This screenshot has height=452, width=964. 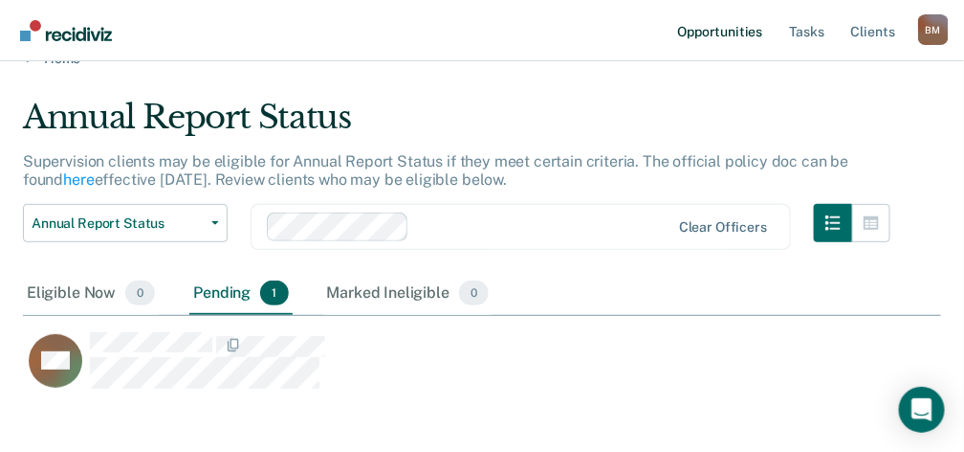 I want to click on p: Supervision clients may be eligible for Annual Report Status if they meet certain criteria. The o..., so click(x=435, y=170).